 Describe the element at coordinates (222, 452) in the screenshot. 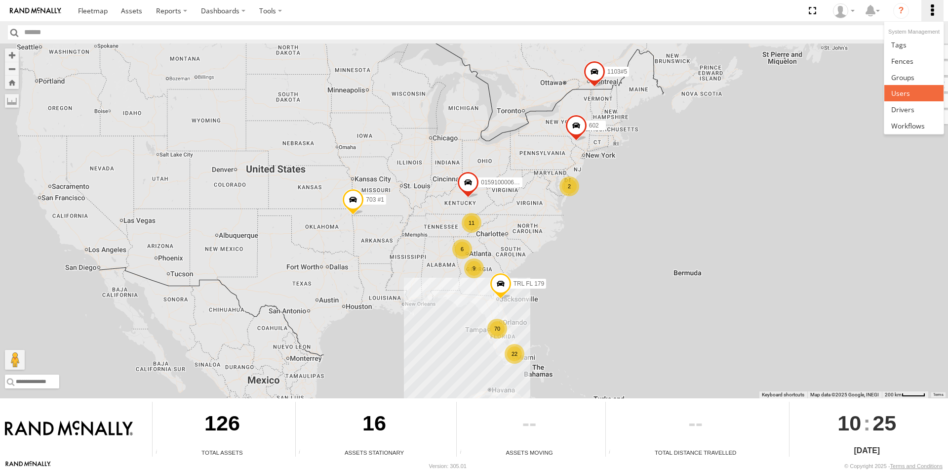

I see `div: Total Assets` at that location.